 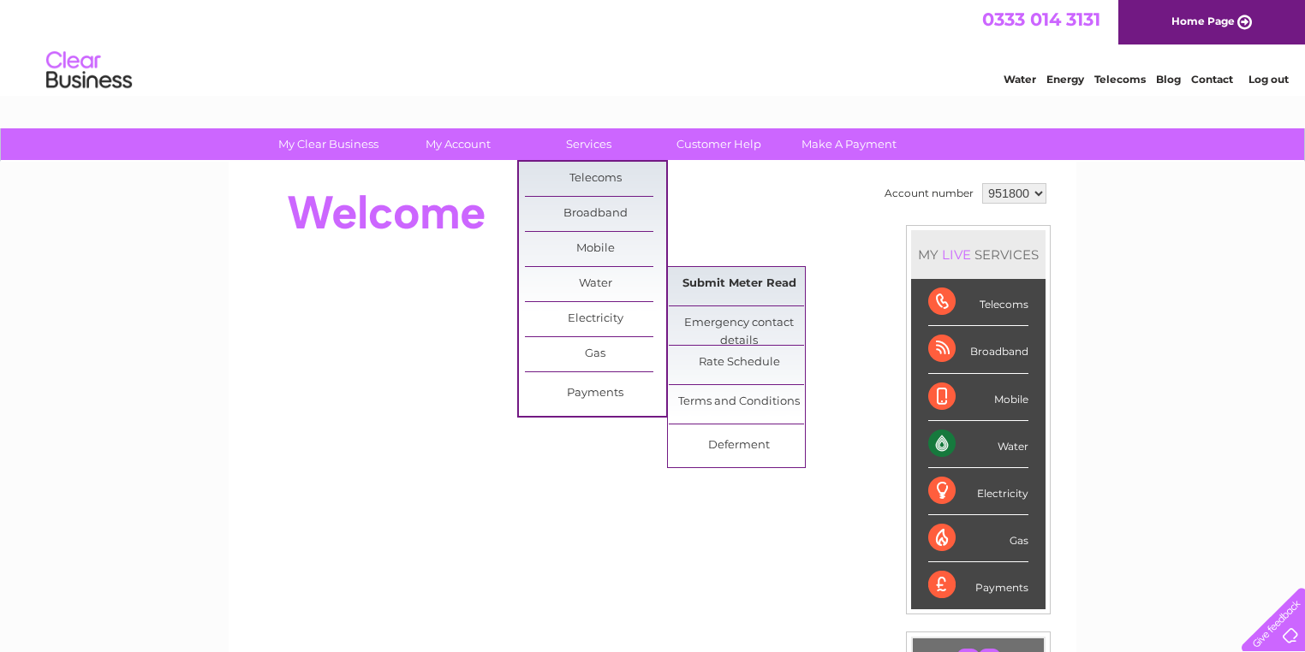 What do you see at coordinates (848, 144) in the screenshot?
I see `a: Make A Payment` at bounding box center [848, 144].